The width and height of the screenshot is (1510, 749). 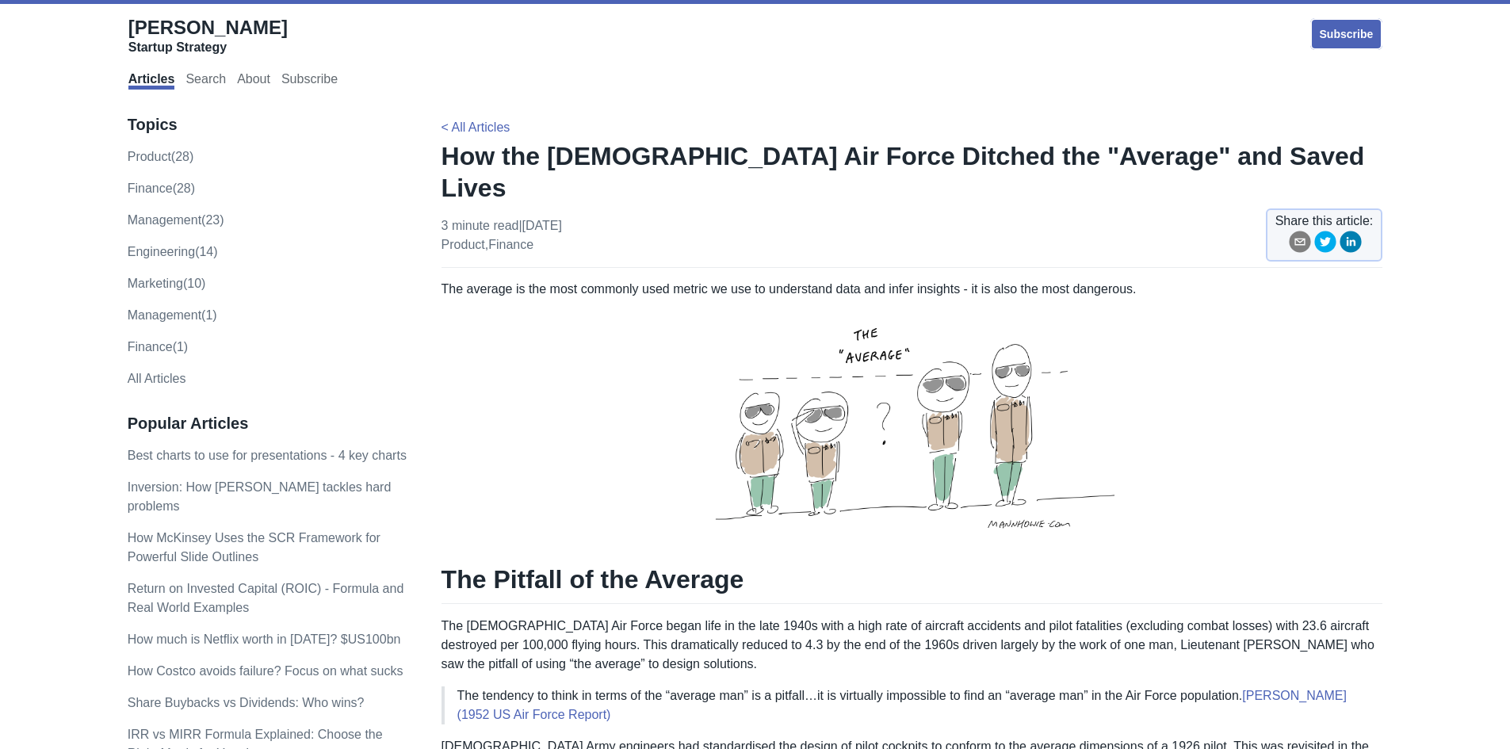 I want to click on a: How McKinsey Uses the SCR Framework for Powerful Slide Outlines, so click(x=254, y=547).